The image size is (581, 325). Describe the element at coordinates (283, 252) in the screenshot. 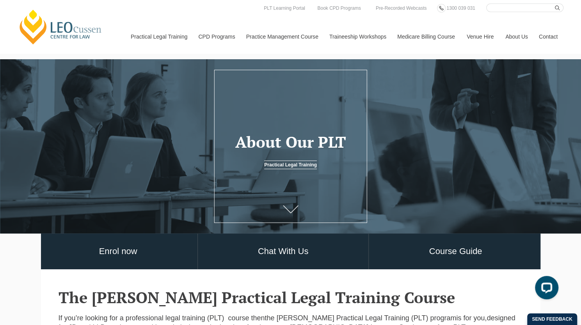

I see `a: Chat With Us` at that location.